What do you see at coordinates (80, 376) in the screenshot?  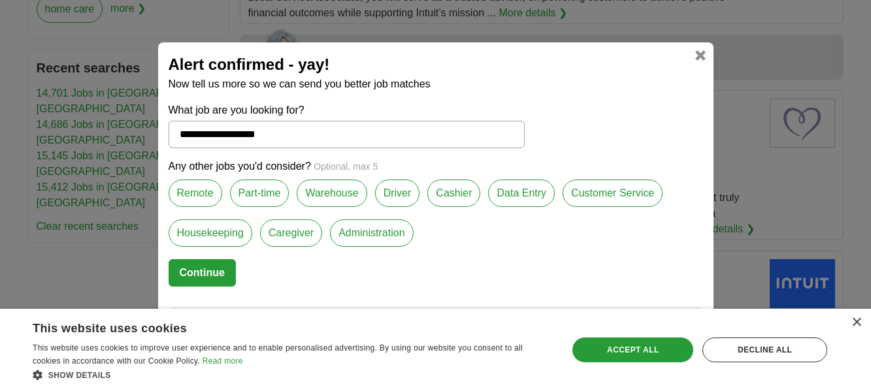 I see `span: Show details` at bounding box center [80, 376].